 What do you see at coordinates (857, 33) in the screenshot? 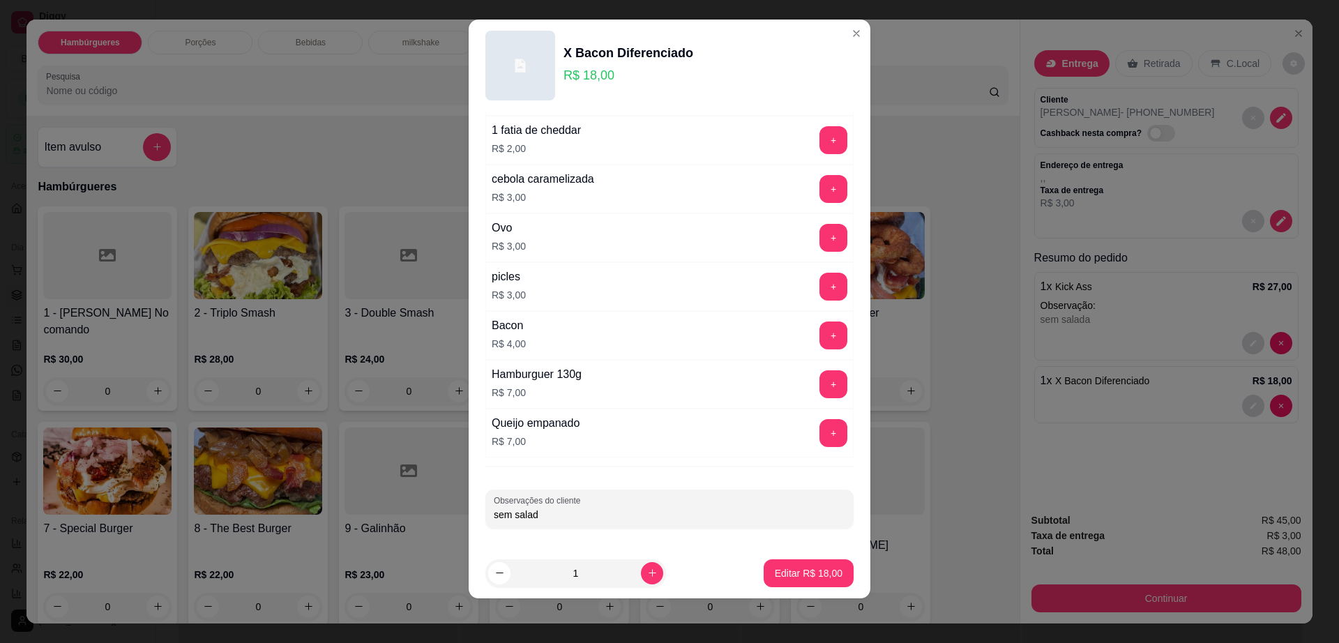
I see `button: Close` at bounding box center [857, 33].